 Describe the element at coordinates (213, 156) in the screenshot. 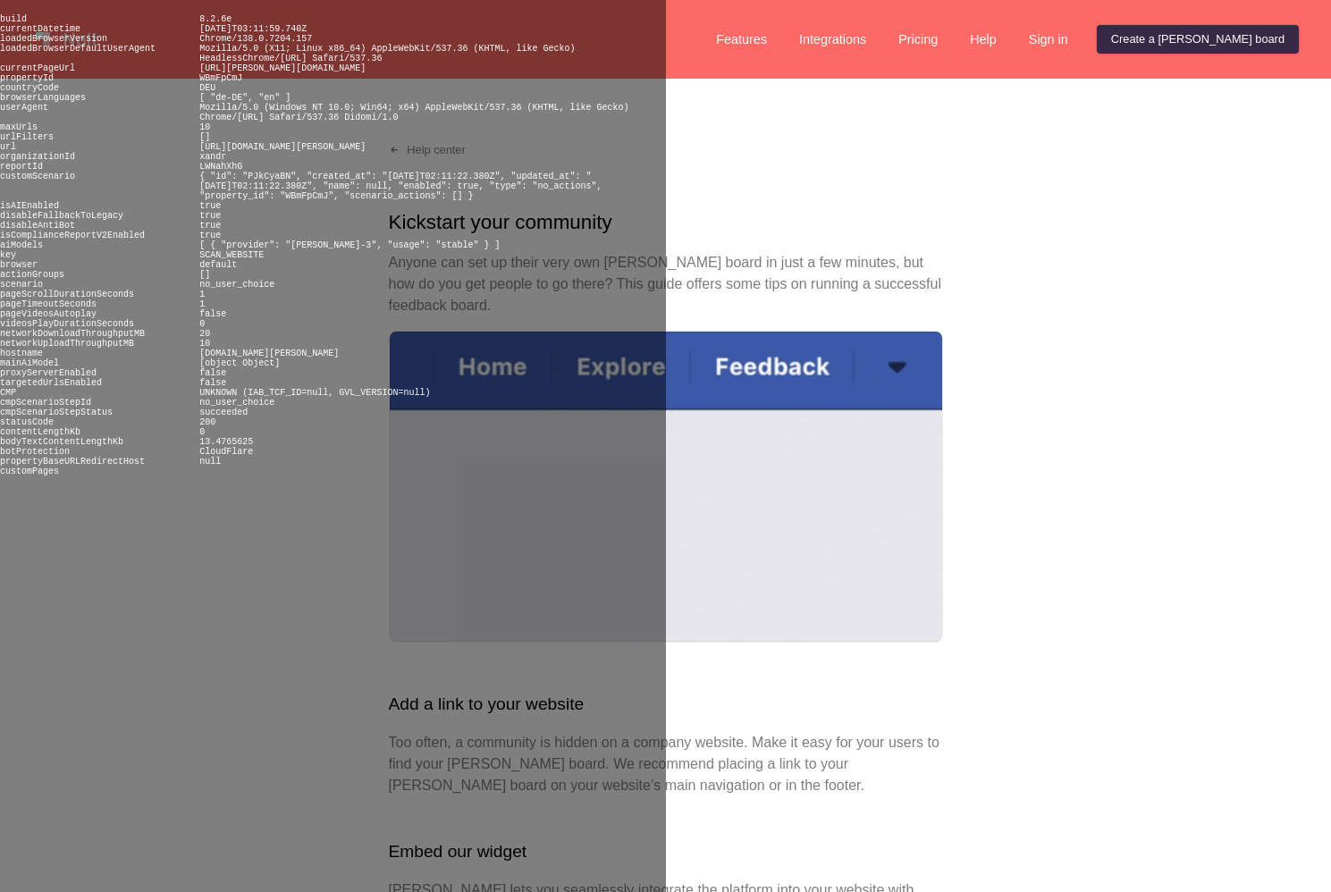

I see `pre: xandr` at that location.